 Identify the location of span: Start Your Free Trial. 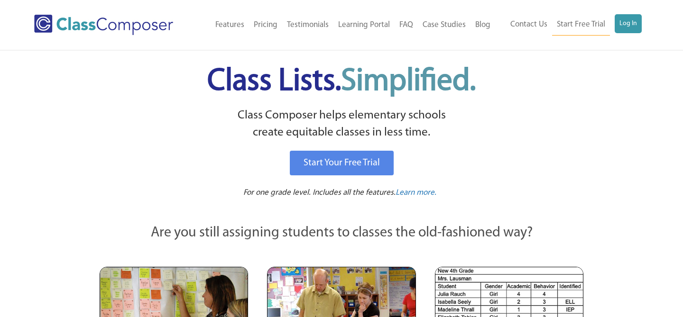
(342, 163).